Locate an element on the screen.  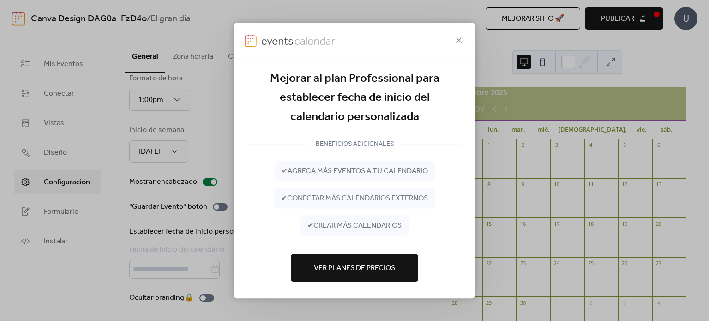
img: logo-icon is located at coordinates (251, 41).